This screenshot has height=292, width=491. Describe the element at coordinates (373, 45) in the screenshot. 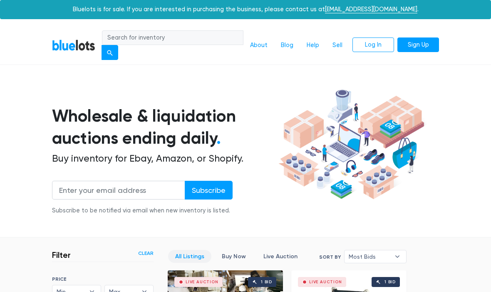

I see `a: Log In` at that location.